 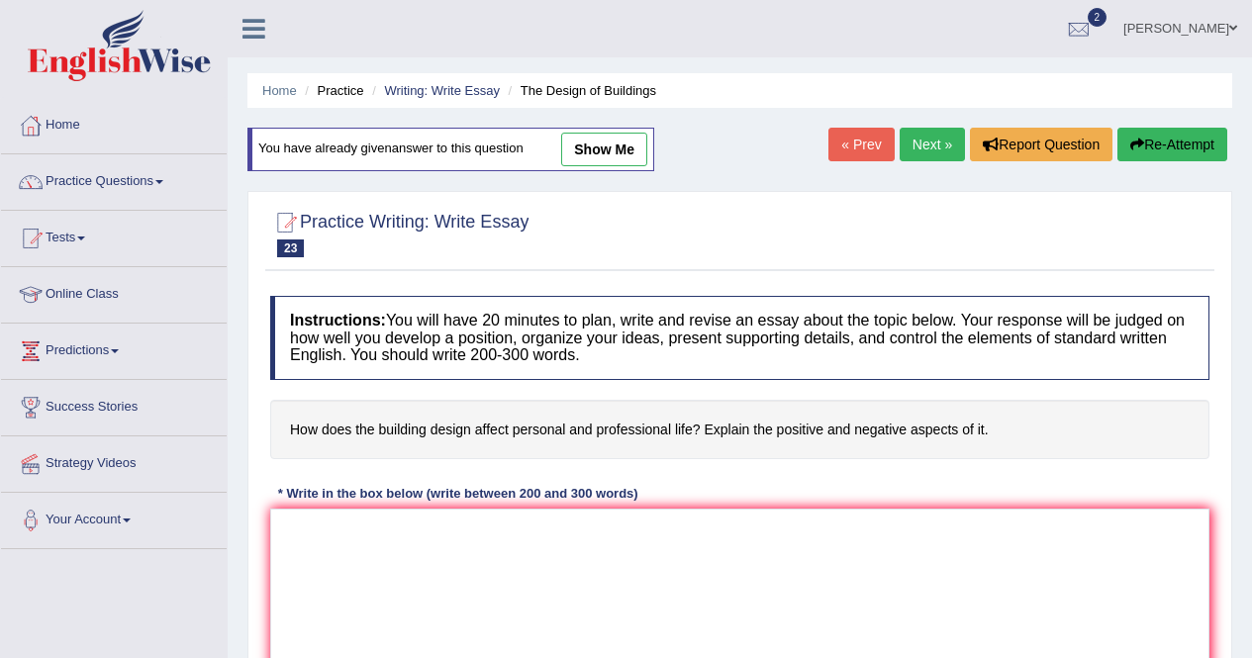 What do you see at coordinates (399, 233) in the screenshot?
I see `h2: Practice Writing: Write Essay` at bounding box center [399, 233].